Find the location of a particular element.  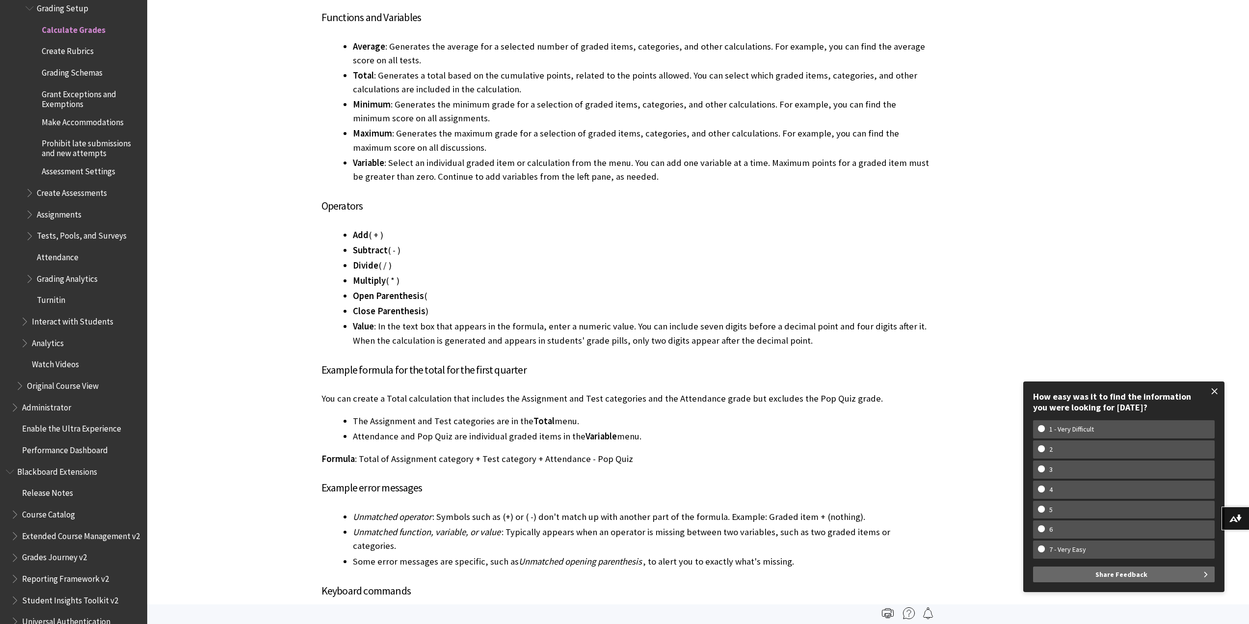

w-span: 5 is located at coordinates (1051, 509).